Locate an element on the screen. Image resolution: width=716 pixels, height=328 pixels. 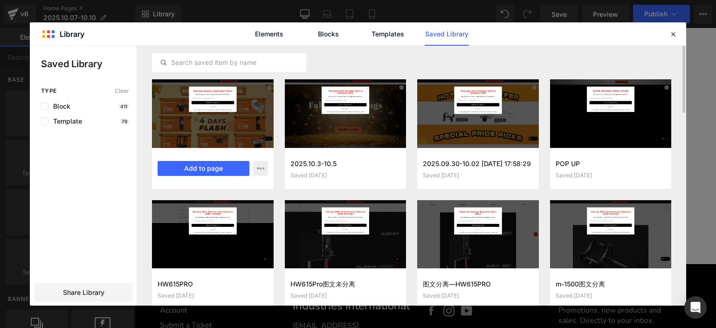
a: Blocks is located at coordinates (328, 34).